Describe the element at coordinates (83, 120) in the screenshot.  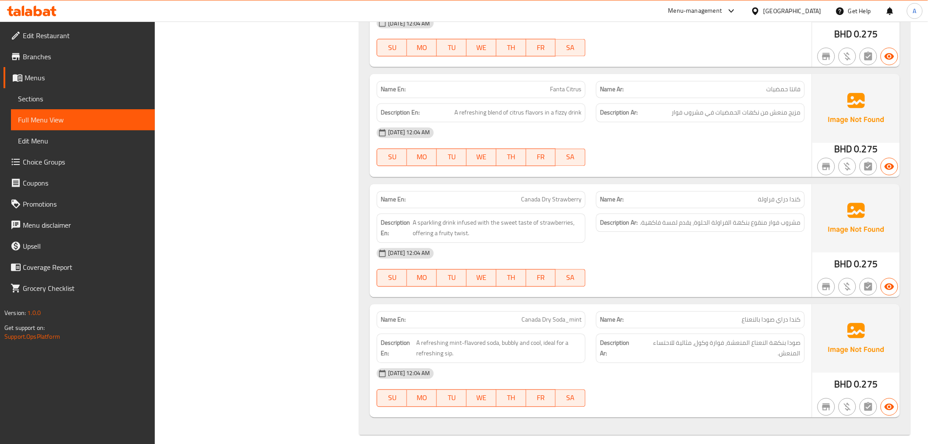
I see `span: Full Menu View` at that location.